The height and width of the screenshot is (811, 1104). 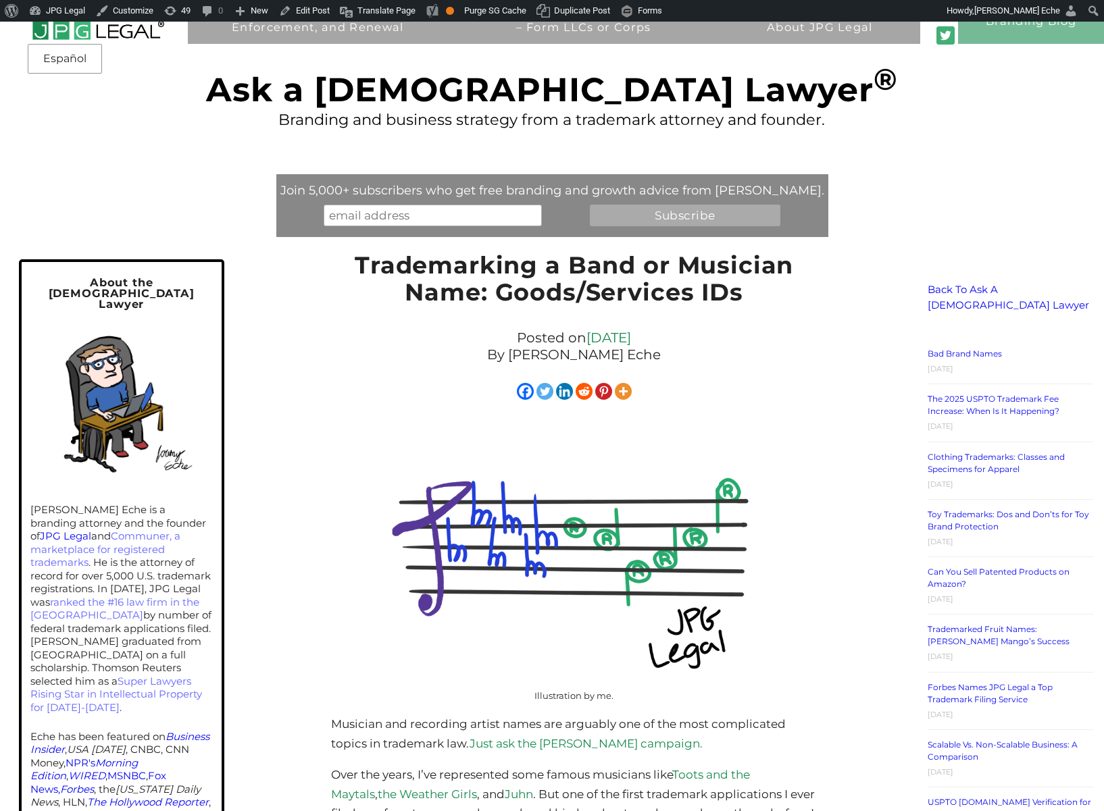 What do you see at coordinates (1008, 520) in the screenshot?
I see `a: Toy Trademarks: Dos and Don’ts for Toy Brand Protection` at bounding box center [1008, 520].